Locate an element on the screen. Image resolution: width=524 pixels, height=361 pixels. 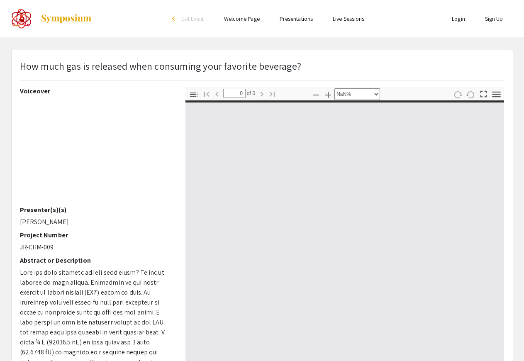
button: Rotate Clockwise is located at coordinates (458, 94).